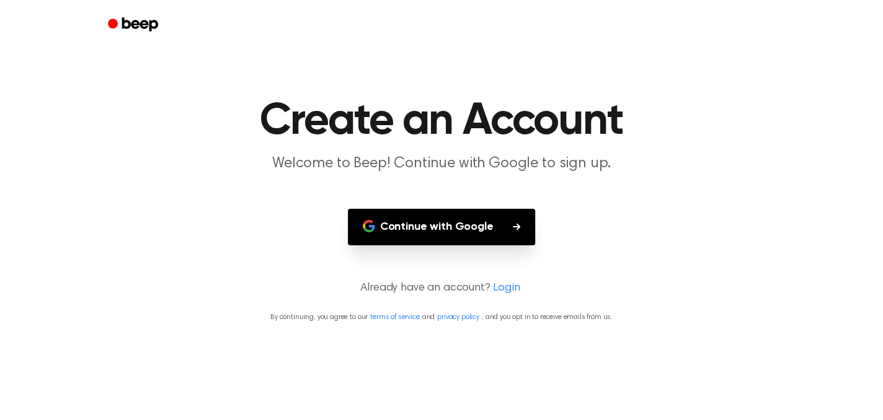 The height and width of the screenshot is (420, 883). I want to click on a: privacy policy, so click(458, 317).